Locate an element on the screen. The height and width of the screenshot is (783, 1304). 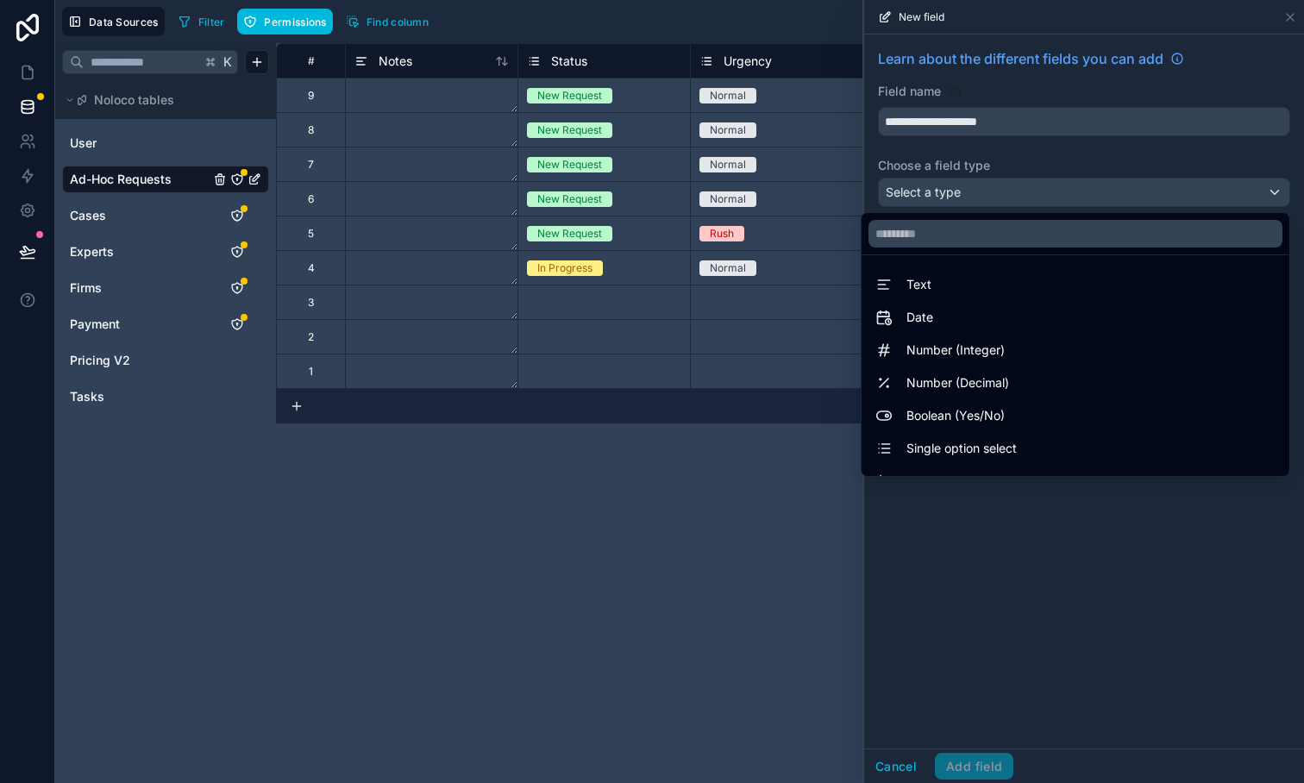
span: Number (Integer) is located at coordinates (955, 350).